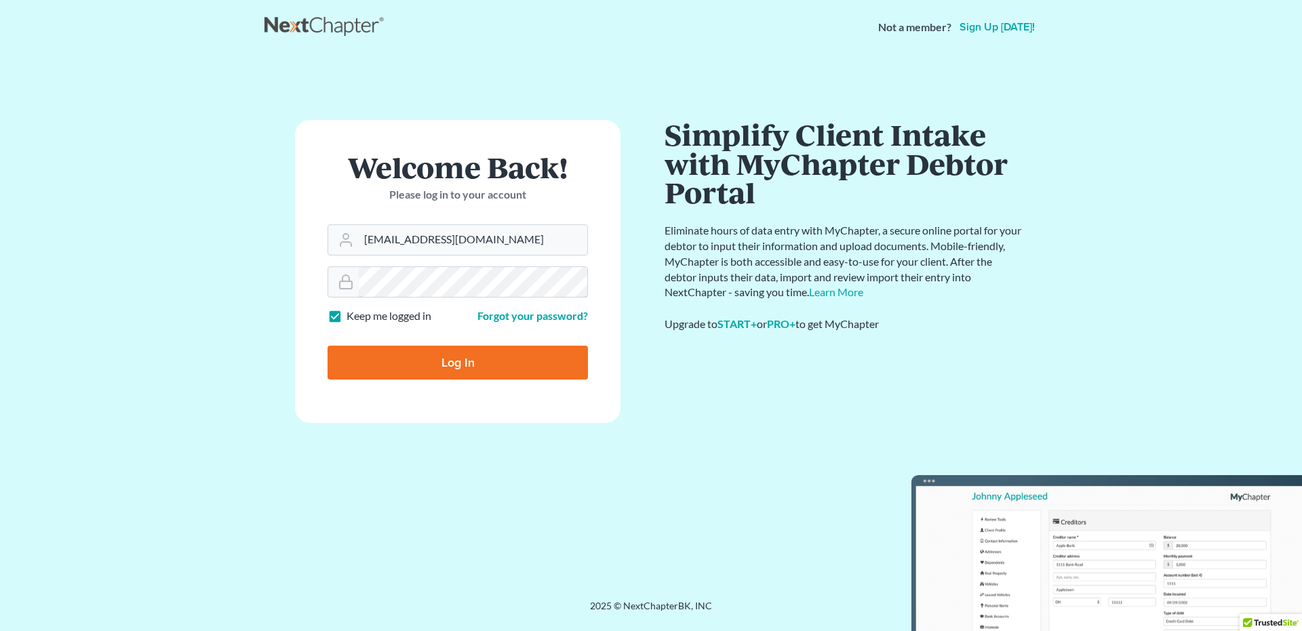  I want to click on div: Upgrade to or to get MyChapter, so click(844, 324).